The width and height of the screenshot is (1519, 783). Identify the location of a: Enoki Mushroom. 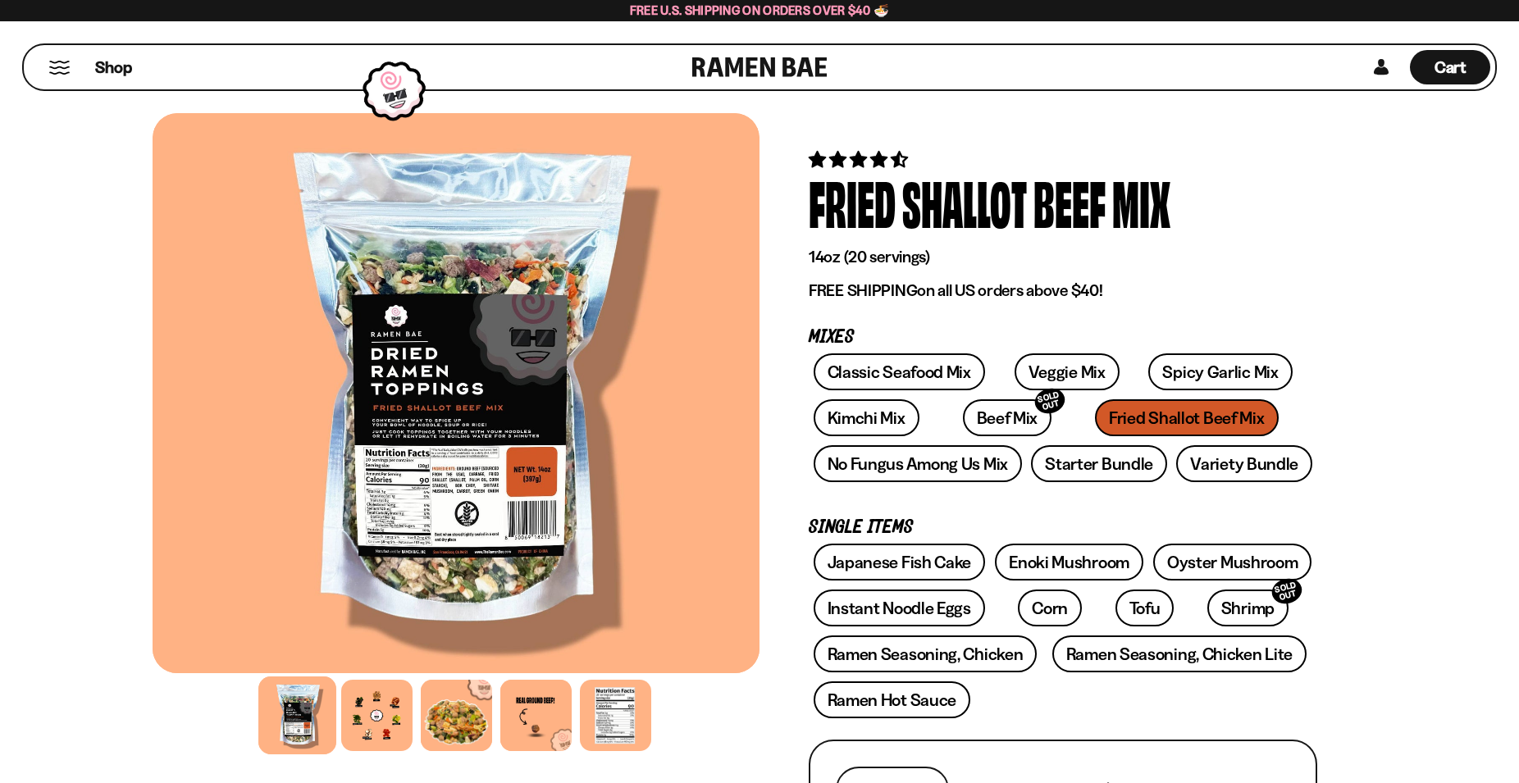
(1068, 562).